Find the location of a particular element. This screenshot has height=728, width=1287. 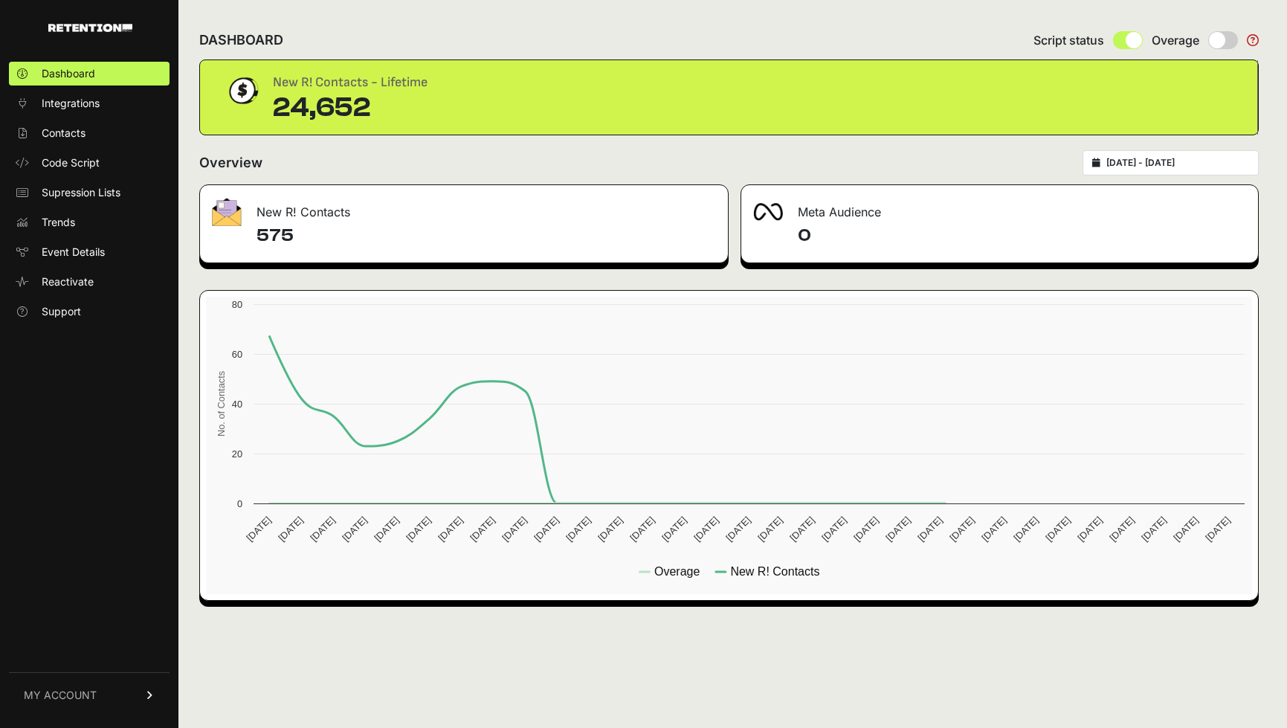

a: Reactivate is located at coordinates (89, 282).